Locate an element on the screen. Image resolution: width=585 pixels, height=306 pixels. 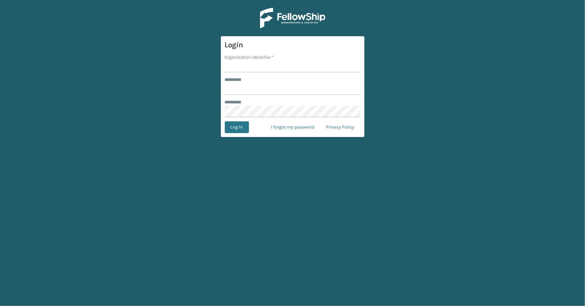
label: Organization Identifier is located at coordinates (249, 57).